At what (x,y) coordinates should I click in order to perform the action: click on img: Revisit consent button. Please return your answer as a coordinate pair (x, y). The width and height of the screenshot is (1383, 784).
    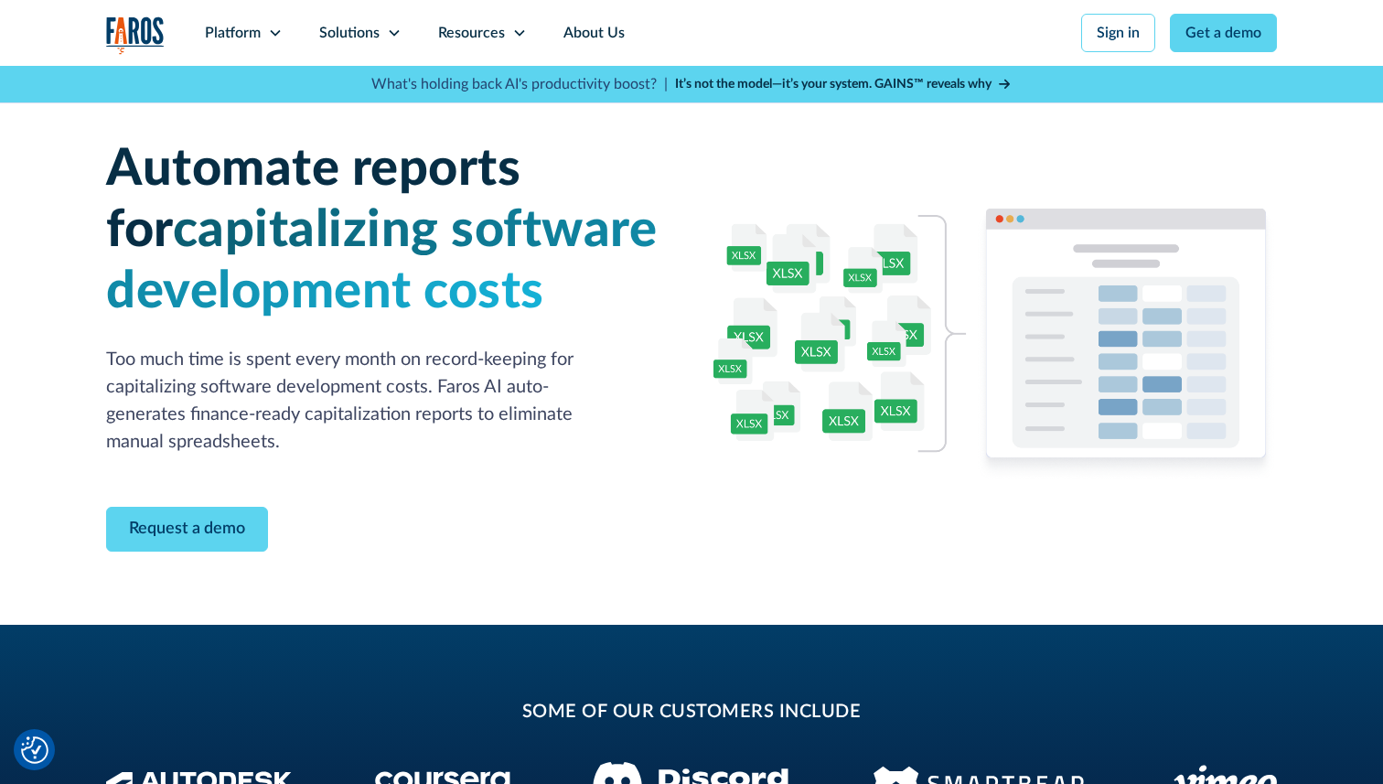
    Looking at the image, I should click on (35, 750).